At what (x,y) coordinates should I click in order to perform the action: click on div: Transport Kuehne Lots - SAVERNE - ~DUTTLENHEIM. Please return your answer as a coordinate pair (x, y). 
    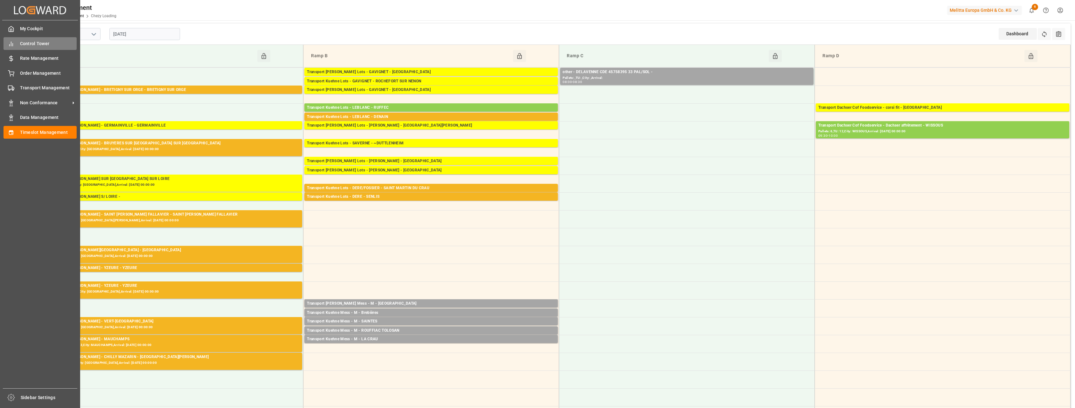
    Looking at the image, I should click on (431, 143).